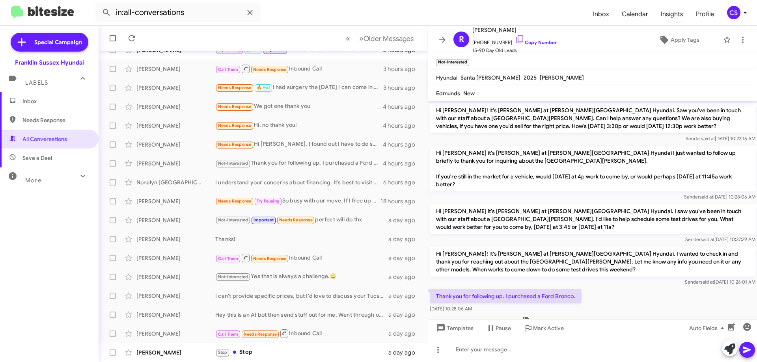 Image resolution: width=757 pixels, height=362 pixels. Describe the element at coordinates (45, 139) in the screenshot. I see `span: All Conversations` at that location.